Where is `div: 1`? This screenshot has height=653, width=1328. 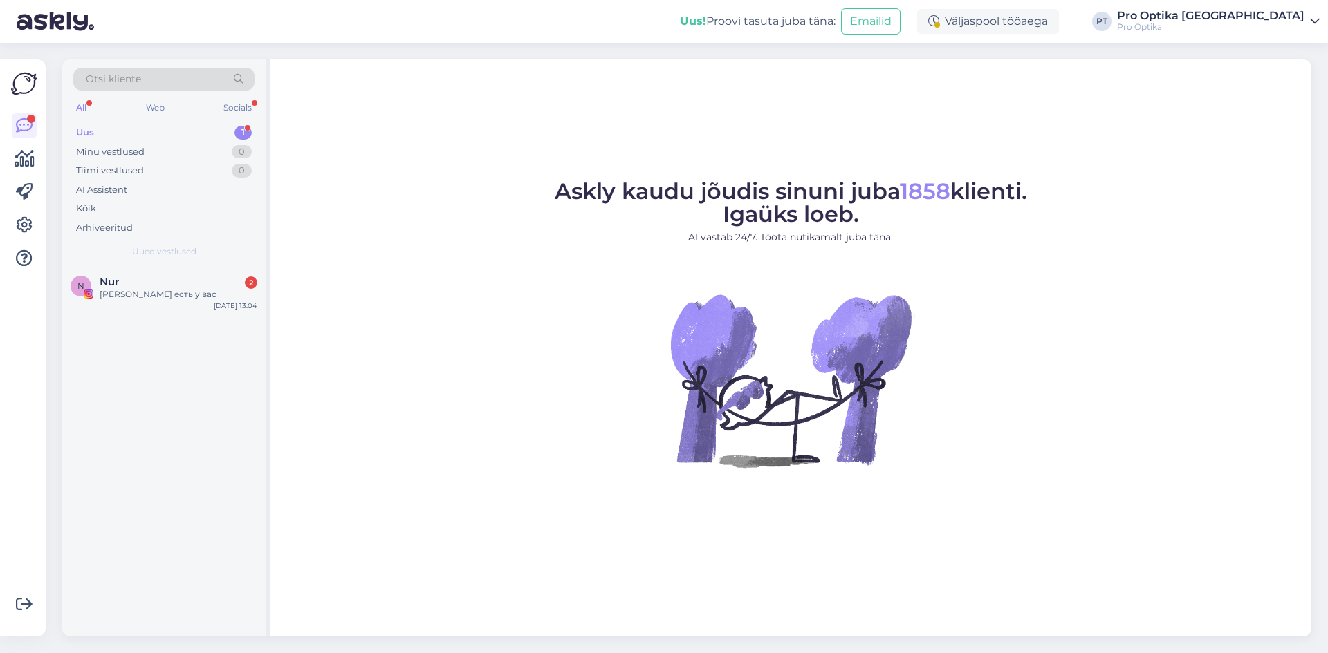
div: 1 is located at coordinates (243, 133).